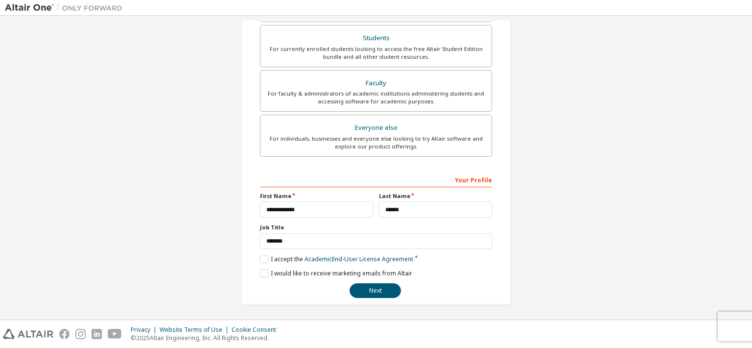  Describe the element at coordinates (376, 97) in the screenshot. I see `div: For faculty & administrators of academic institutions administering students and accessing softwa...` at that location.